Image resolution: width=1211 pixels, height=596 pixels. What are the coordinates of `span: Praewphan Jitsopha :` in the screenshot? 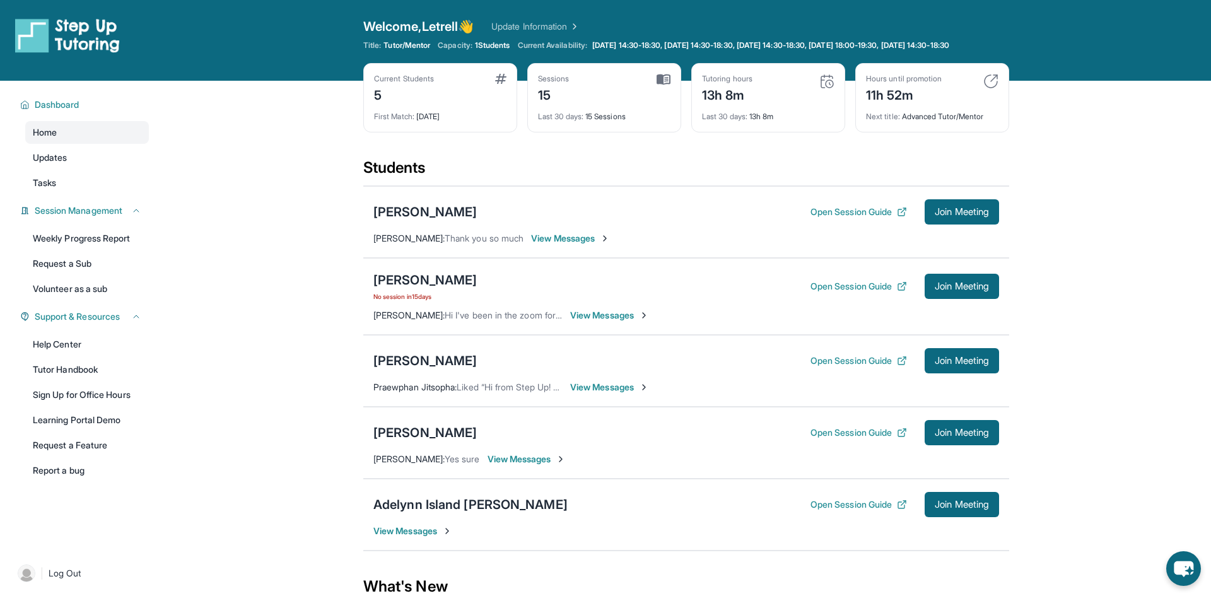 It's located at (415, 387).